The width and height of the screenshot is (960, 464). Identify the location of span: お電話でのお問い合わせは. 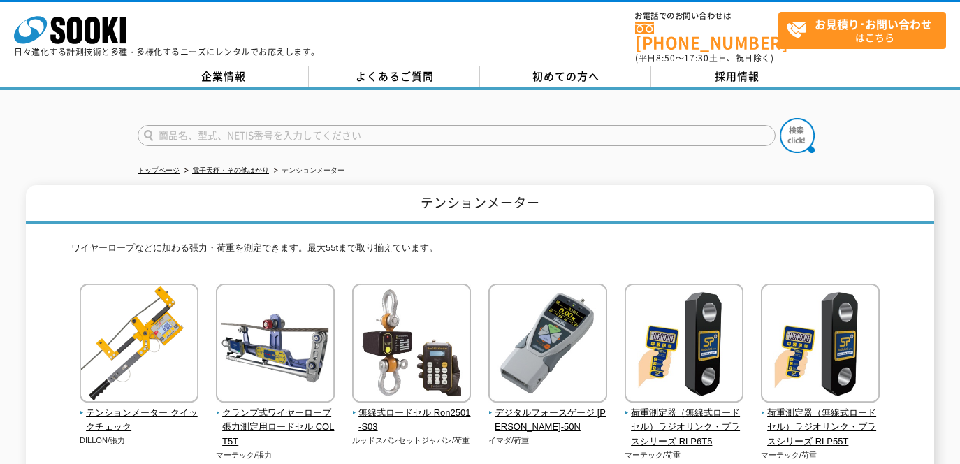
(706, 16).